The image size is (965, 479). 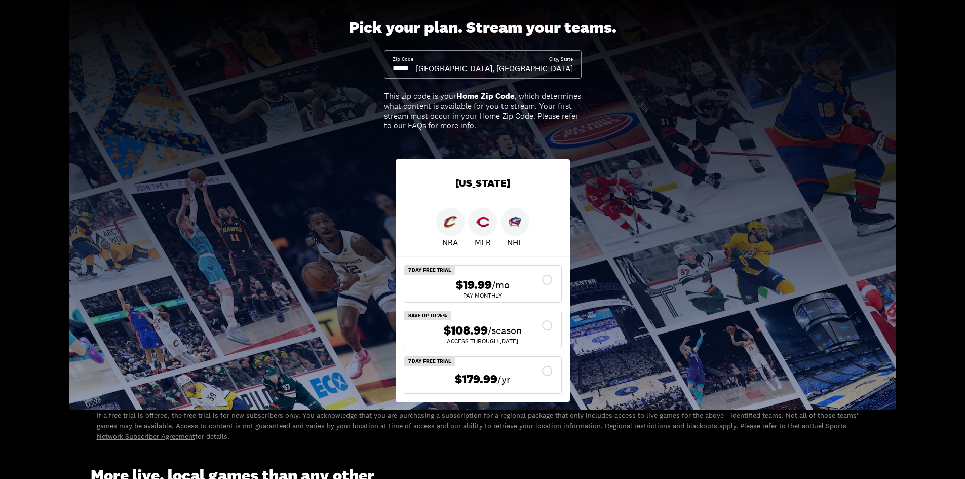 What do you see at coordinates (515, 222) in the screenshot?
I see `img: Blue Jackets` at bounding box center [515, 222].